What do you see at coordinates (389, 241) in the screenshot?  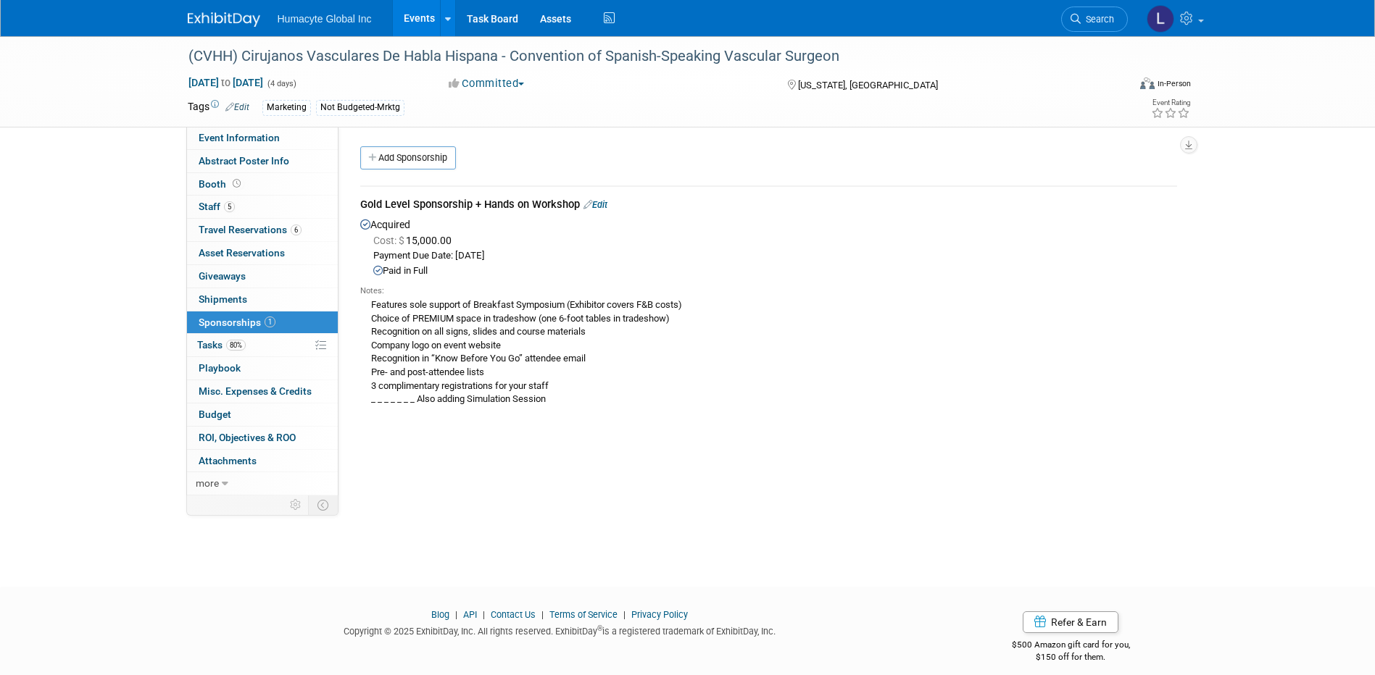 I see `span: Cost: $` at bounding box center [389, 241].